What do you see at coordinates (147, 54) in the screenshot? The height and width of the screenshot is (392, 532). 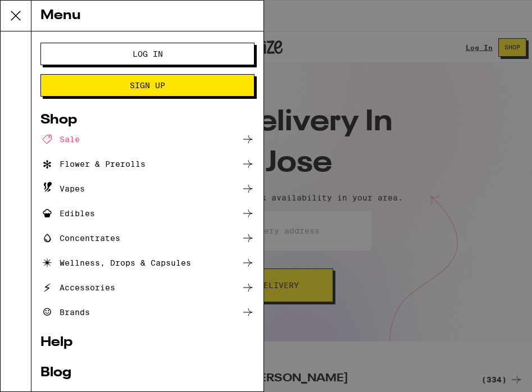 I see `a: Log In` at bounding box center [147, 54].